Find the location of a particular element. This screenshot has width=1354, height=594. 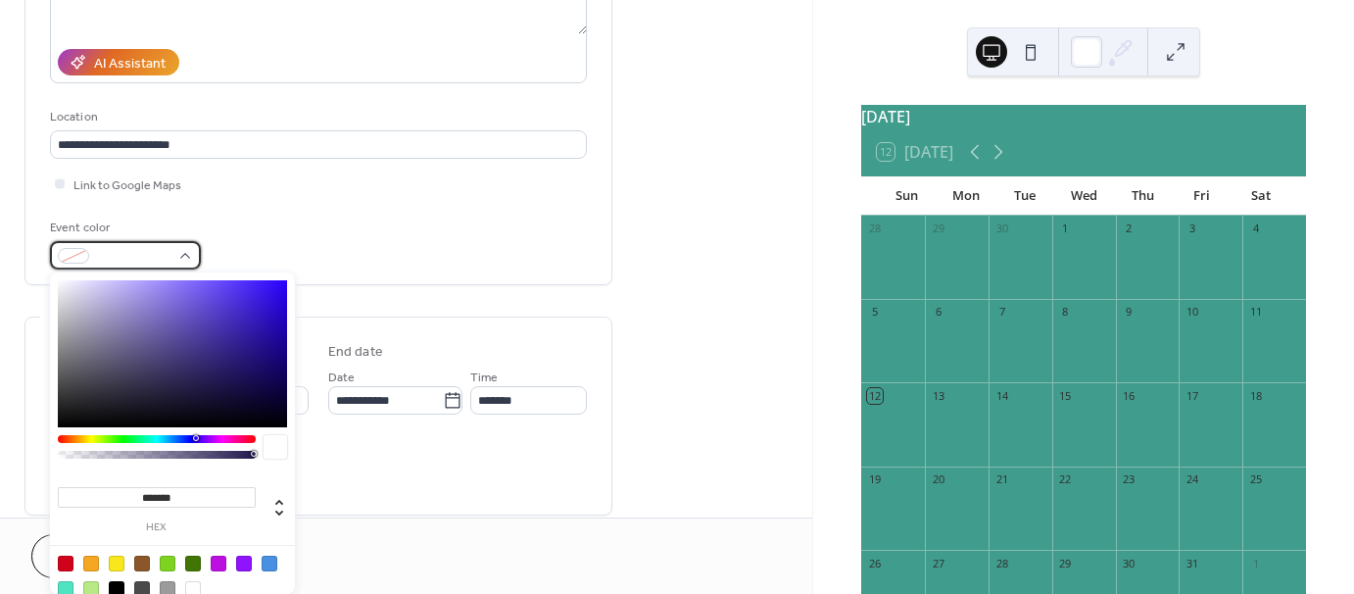

div: Sun is located at coordinates (907, 196).